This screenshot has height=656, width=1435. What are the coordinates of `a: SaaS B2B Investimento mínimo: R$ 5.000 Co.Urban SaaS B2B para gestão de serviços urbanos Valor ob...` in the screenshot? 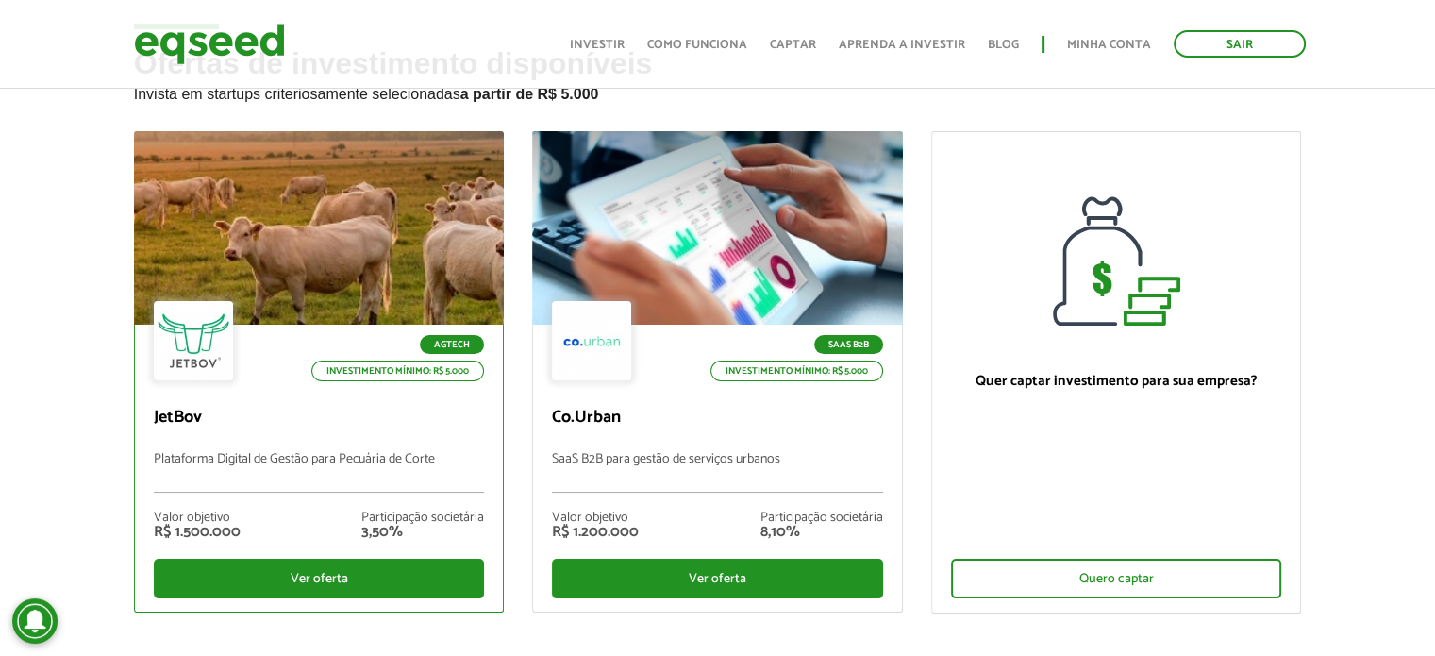 It's located at (717, 372).